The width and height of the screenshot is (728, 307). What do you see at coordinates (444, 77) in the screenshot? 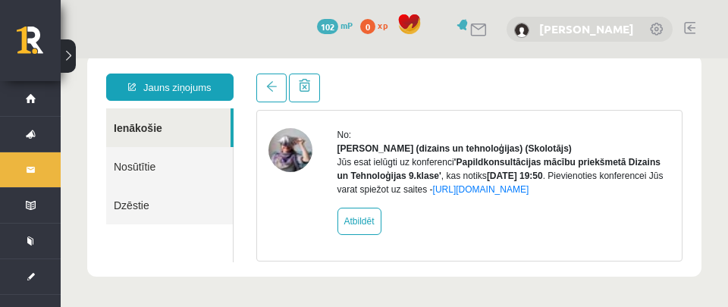
I see `div: No:` at bounding box center [444, 77].